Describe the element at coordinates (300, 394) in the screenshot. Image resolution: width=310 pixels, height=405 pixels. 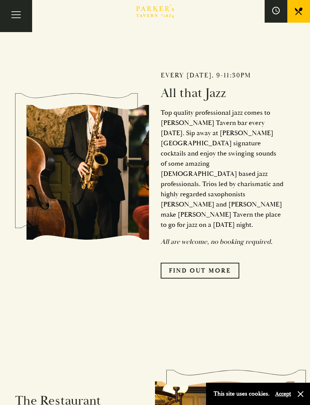
I see `button: Close and accept` at that location.